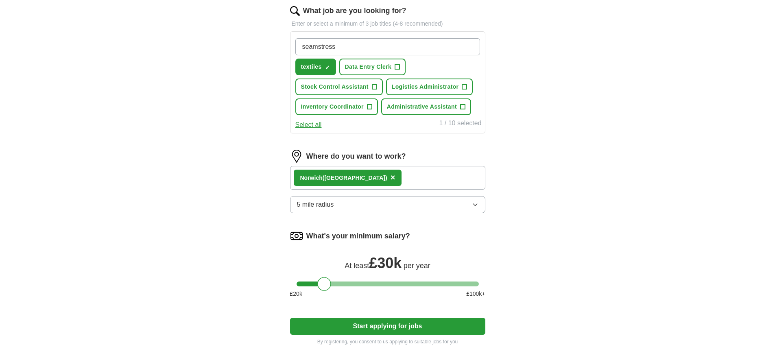  I want to click on span: £ 30k, so click(385, 263).